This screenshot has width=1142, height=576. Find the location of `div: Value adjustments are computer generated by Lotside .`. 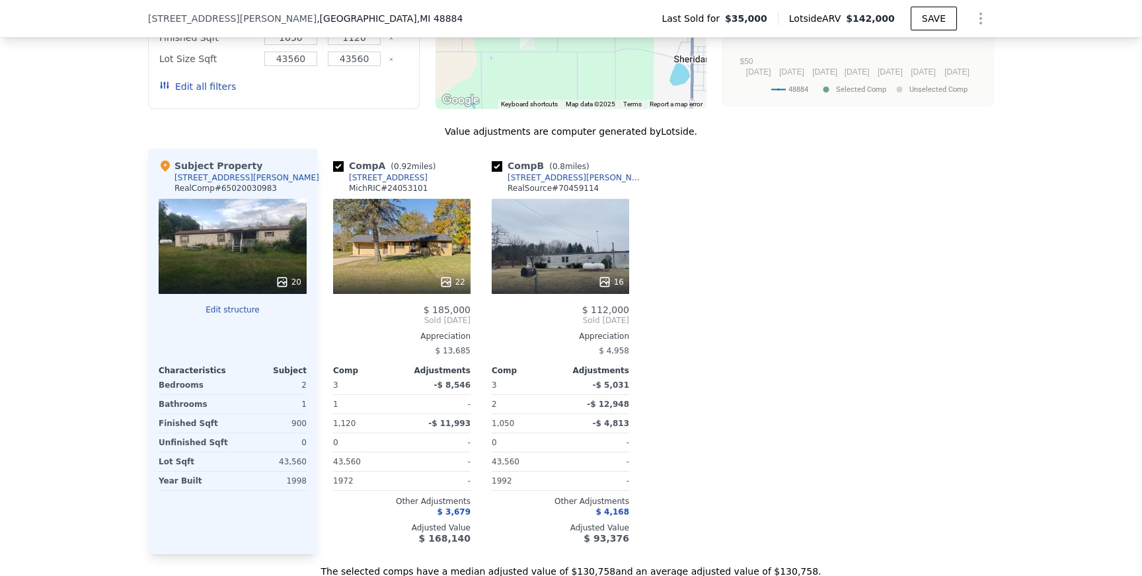

div: Value adjustments are computer generated by Lotside . is located at coordinates (571, 132).